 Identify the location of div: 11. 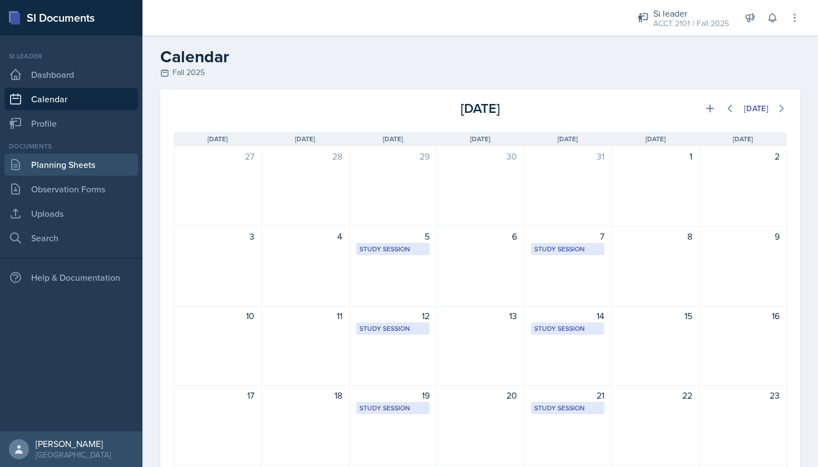
(305, 316).